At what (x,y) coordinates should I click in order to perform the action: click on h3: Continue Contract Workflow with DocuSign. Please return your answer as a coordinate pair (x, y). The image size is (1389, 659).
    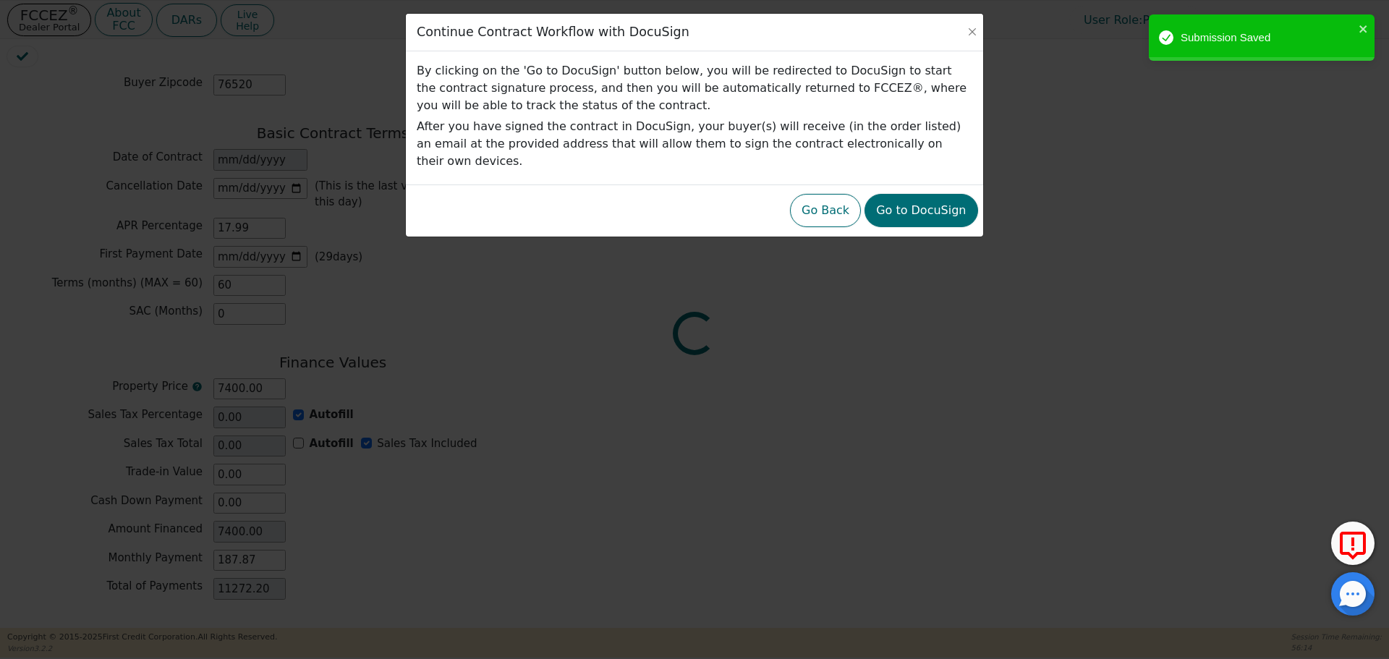
    Looking at the image, I should click on (553, 32).